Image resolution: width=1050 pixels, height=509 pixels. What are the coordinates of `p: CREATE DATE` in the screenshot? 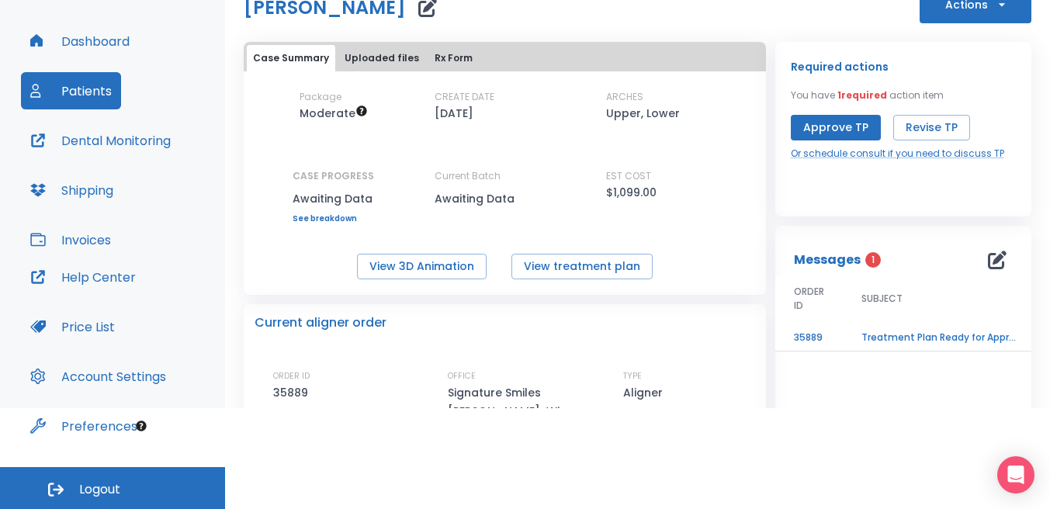 It's located at (464, 97).